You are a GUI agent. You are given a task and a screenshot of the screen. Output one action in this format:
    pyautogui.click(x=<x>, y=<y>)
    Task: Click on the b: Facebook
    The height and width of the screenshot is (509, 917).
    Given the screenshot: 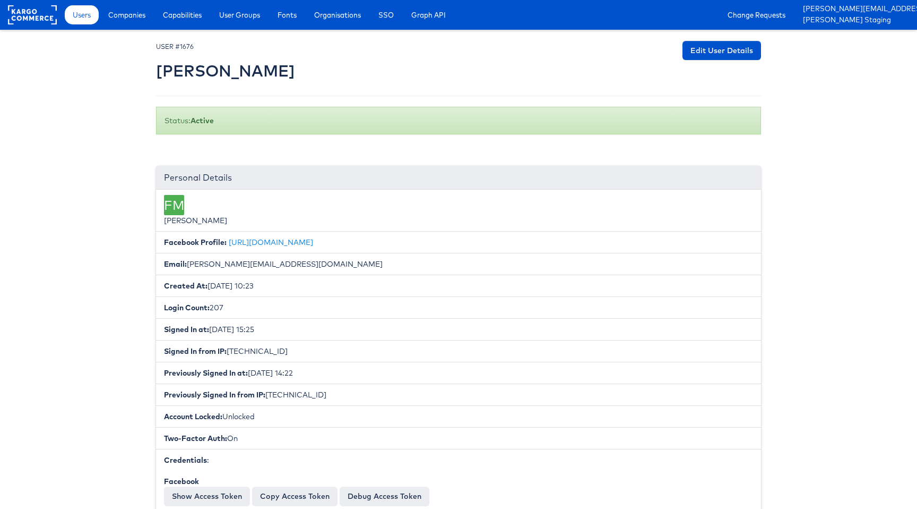 What is the action you would take?
    pyautogui.click(x=182, y=481)
    